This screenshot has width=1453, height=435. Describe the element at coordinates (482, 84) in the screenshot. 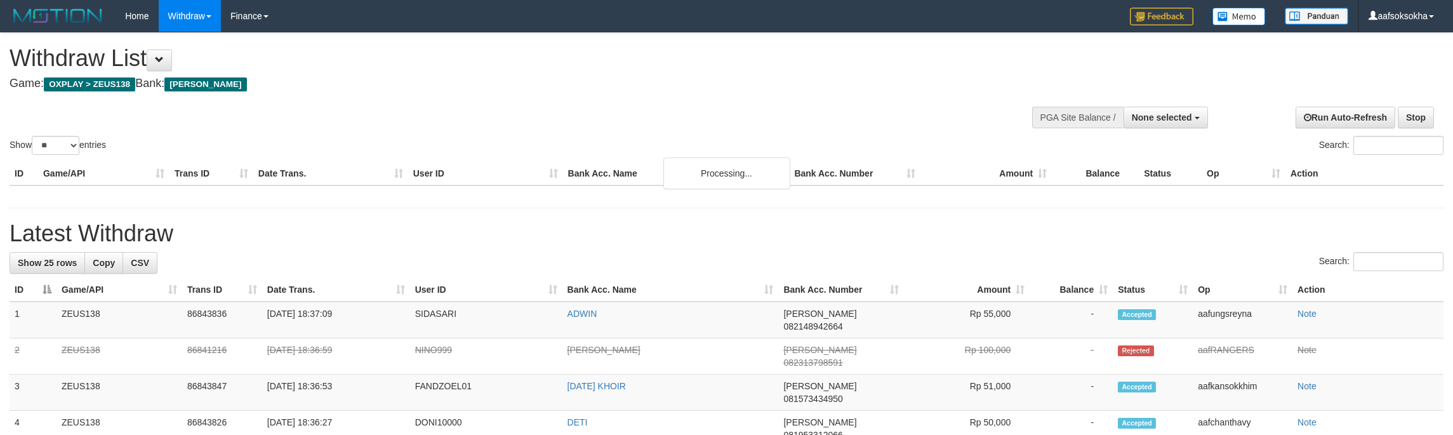

I see `h4: Game: Bank:` at that location.